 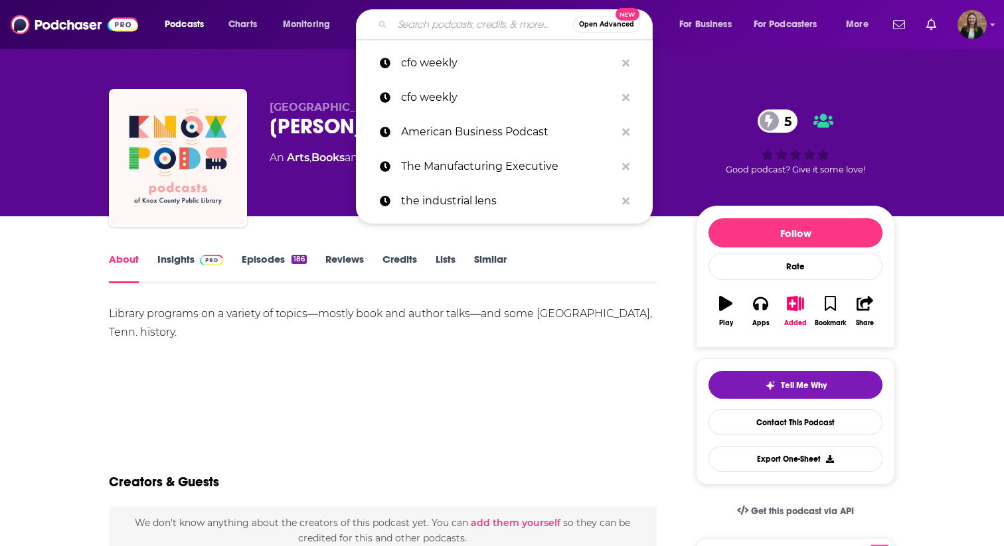 I want to click on div: Bookmark, so click(x=830, y=323).